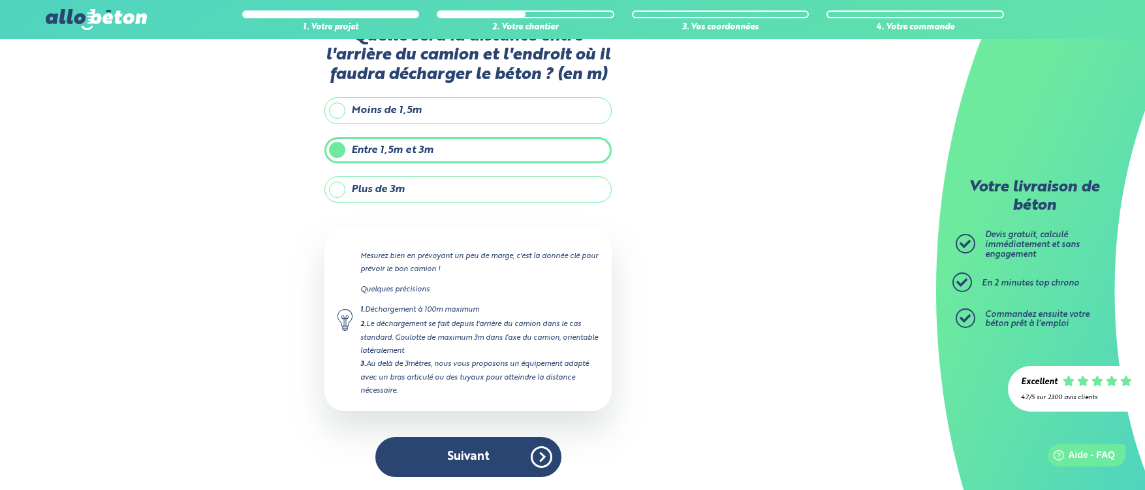 This screenshot has width=1145, height=490. I want to click on strong: 3., so click(363, 364).